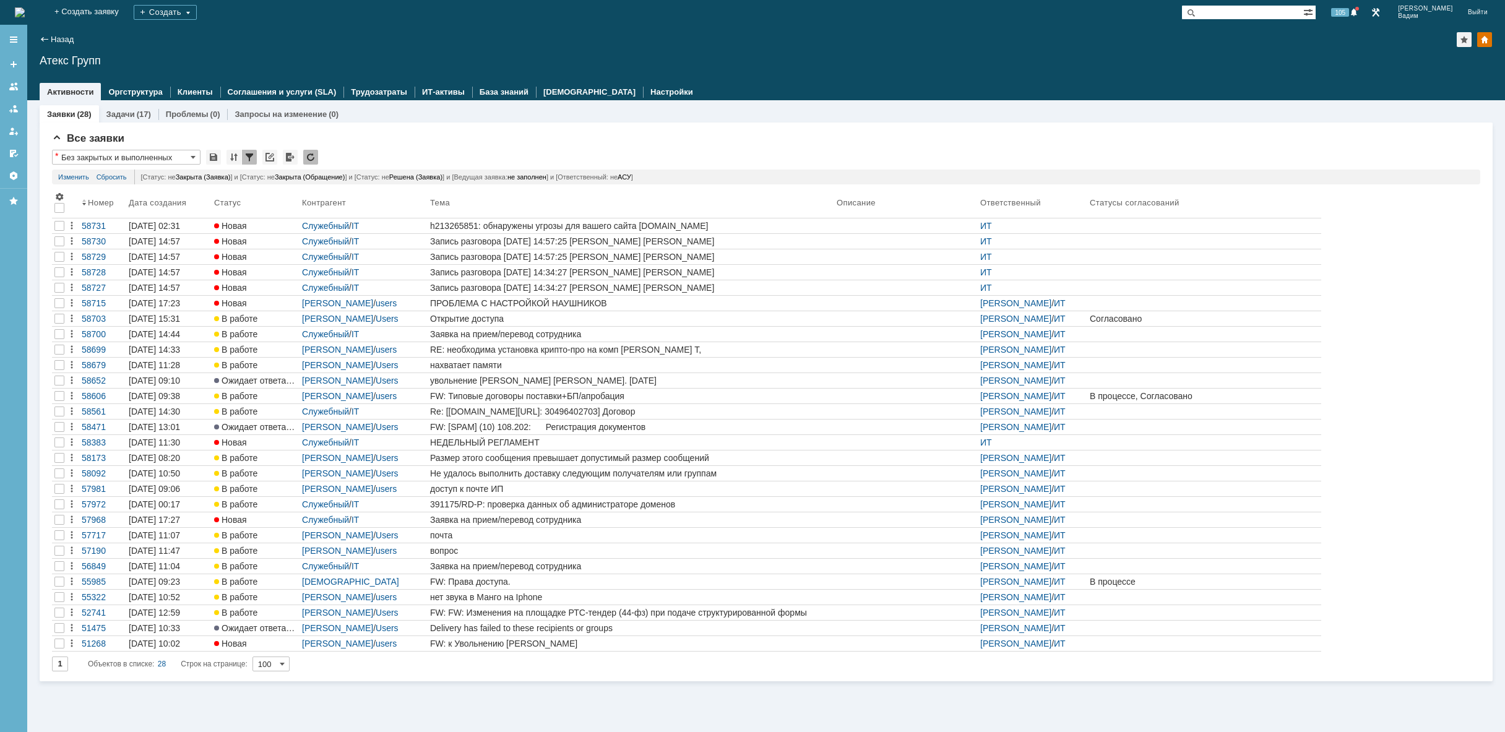 Image resolution: width=1505 pixels, height=732 pixels. I want to click on a: Трудозатраты, so click(379, 92).